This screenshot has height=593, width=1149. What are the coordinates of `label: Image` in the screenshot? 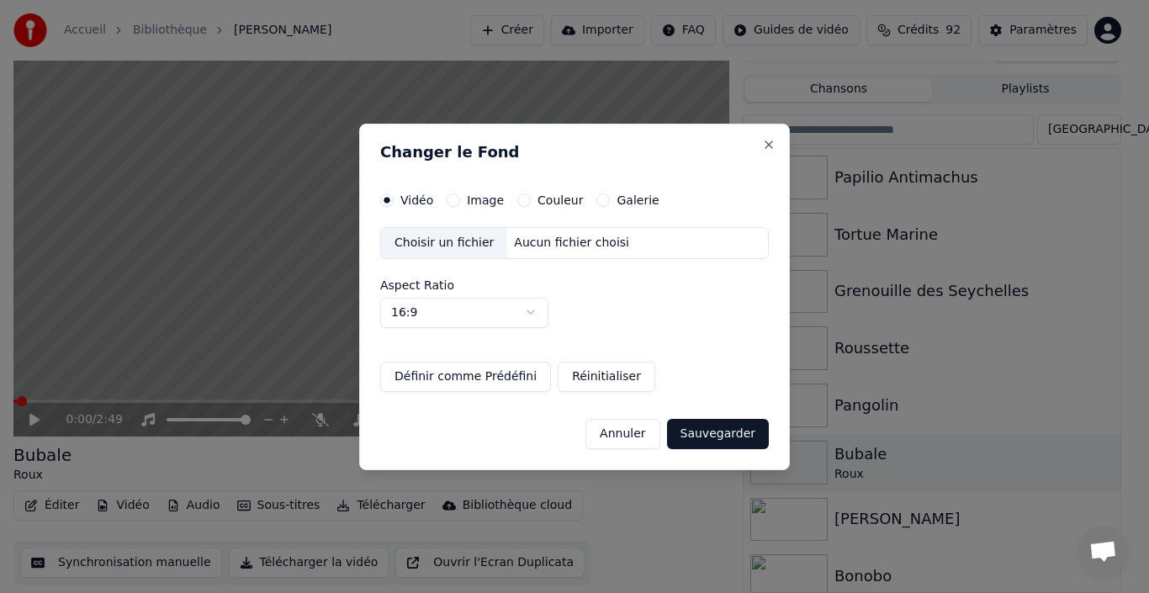 It's located at (485, 200).